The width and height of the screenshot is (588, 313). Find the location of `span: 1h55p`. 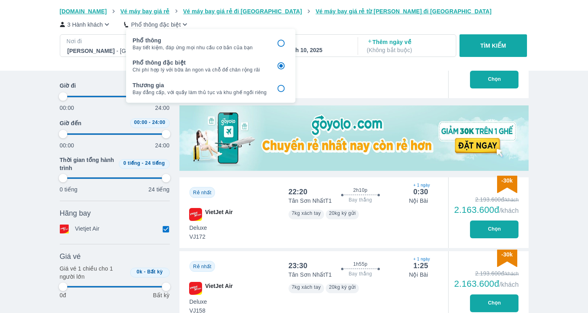

span: 1h55p is located at coordinates (360, 264).